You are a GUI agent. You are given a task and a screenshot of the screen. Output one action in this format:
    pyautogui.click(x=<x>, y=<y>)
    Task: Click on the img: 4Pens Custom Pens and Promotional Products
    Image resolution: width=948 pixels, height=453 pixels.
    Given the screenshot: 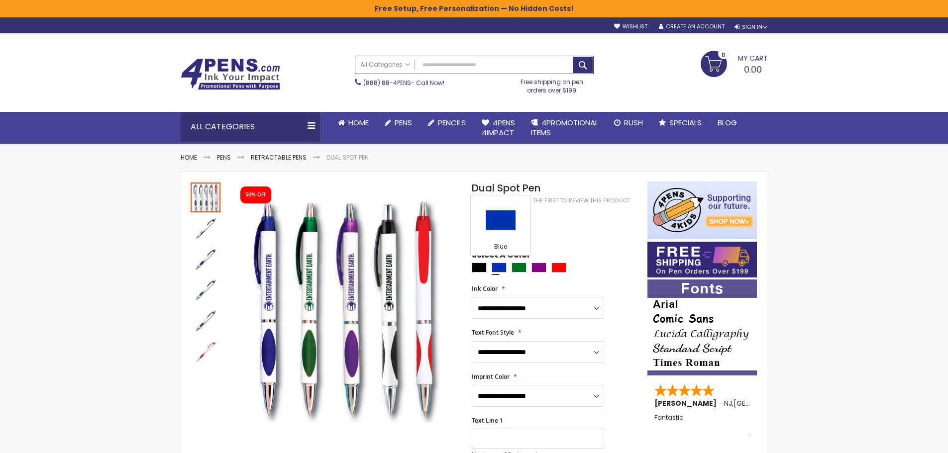 What is the action you would take?
    pyautogui.click(x=230, y=74)
    